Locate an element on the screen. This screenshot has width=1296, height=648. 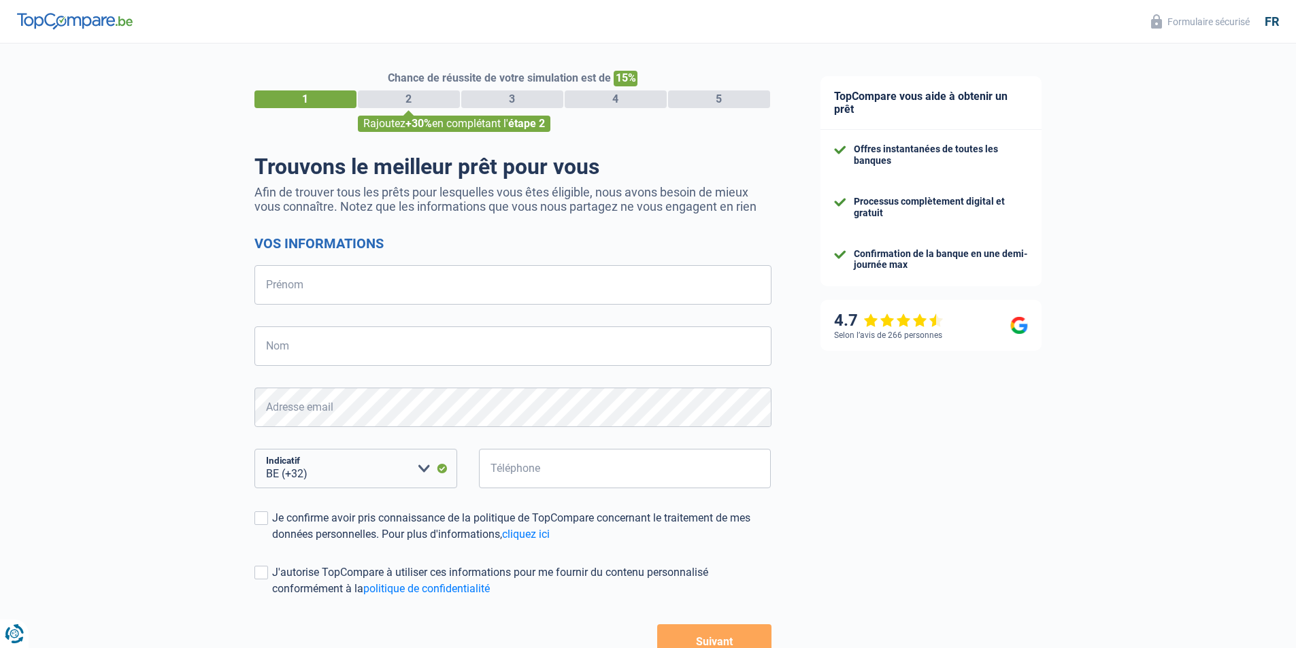
button: Formulaire sécurisé is located at coordinates (1200, 21).